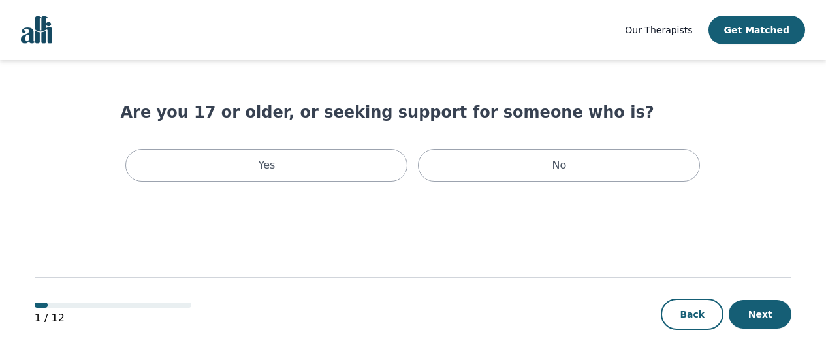 The height and width of the screenshot is (360, 826). I want to click on button: Next, so click(760, 314).